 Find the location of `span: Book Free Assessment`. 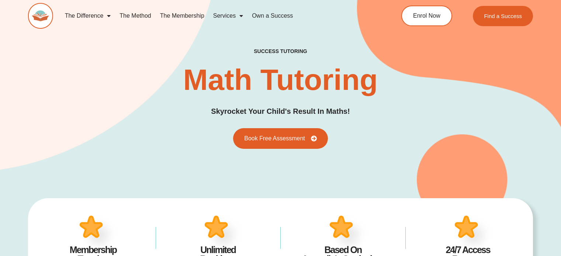

span: Book Free Assessment is located at coordinates (274, 139).